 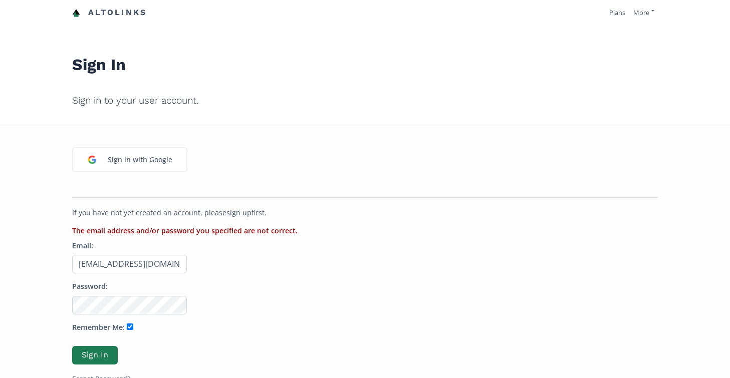 What do you see at coordinates (140, 160) in the screenshot?
I see `div: Sign in with Google` at bounding box center [140, 160].